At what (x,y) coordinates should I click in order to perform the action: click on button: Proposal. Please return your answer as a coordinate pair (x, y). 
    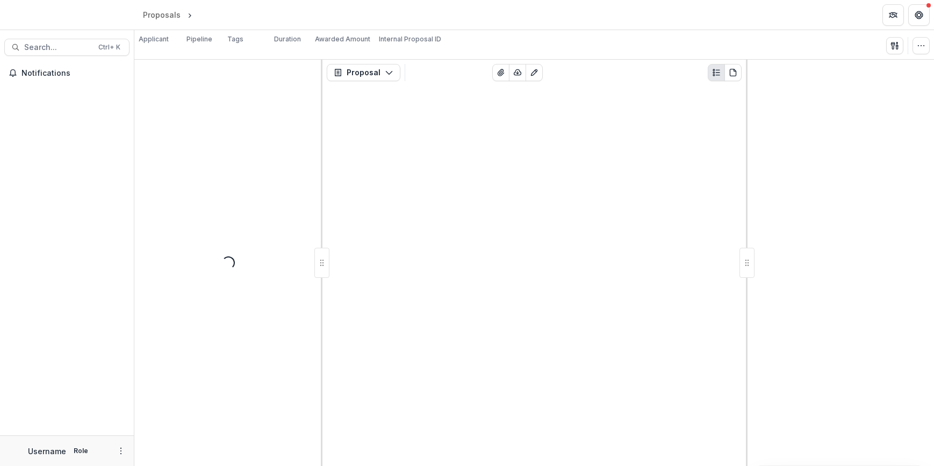
    Looking at the image, I should click on (363, 73).